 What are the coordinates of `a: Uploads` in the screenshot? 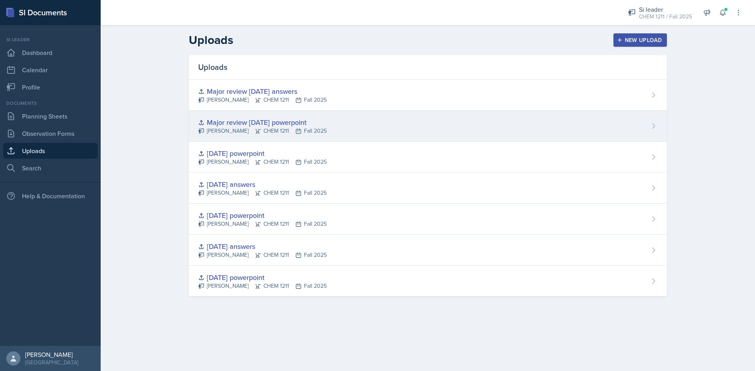 It's located at (50, 151).